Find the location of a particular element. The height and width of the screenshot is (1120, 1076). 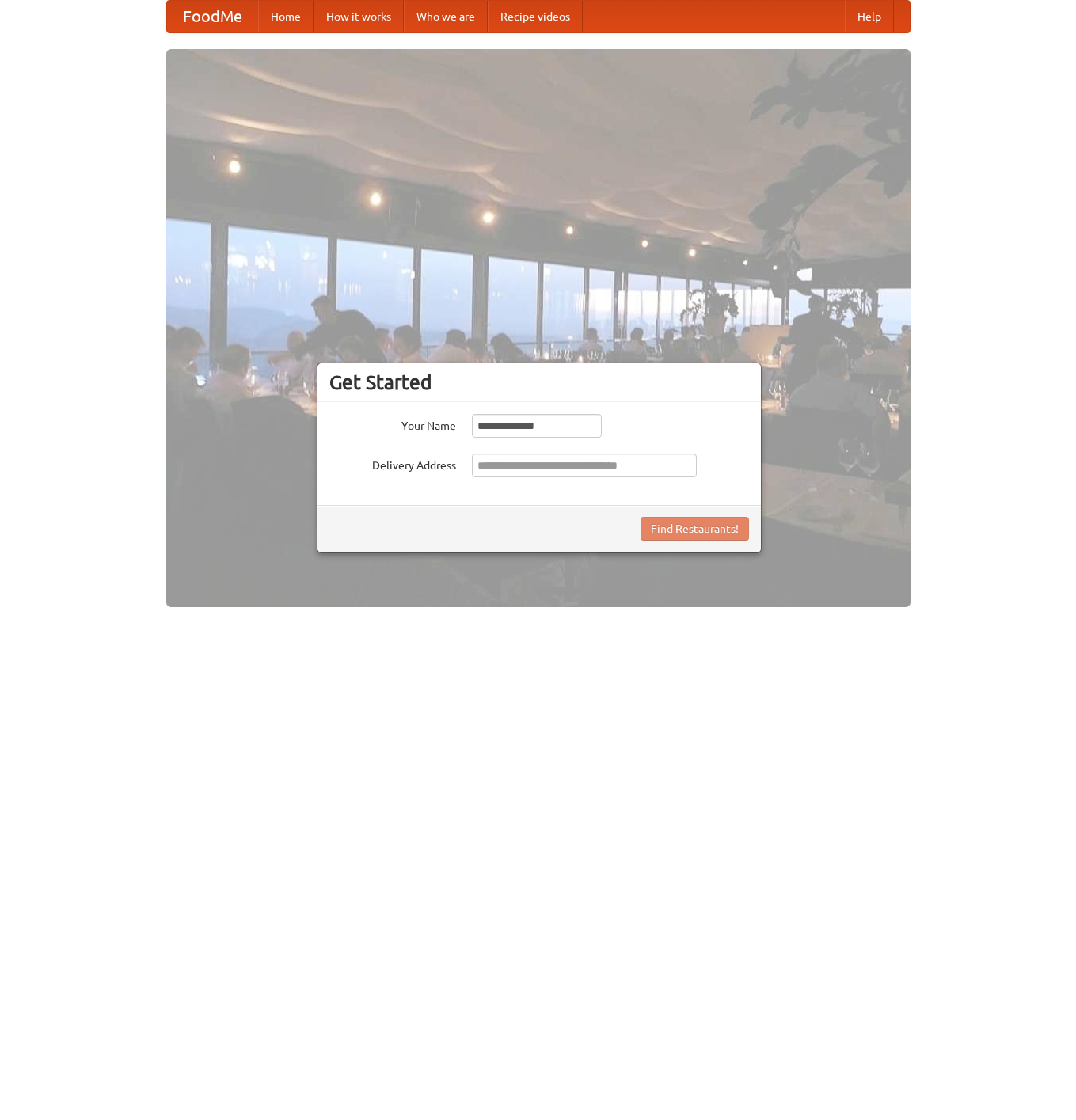

label: Delivery Address is located at coordinates (393, 463).